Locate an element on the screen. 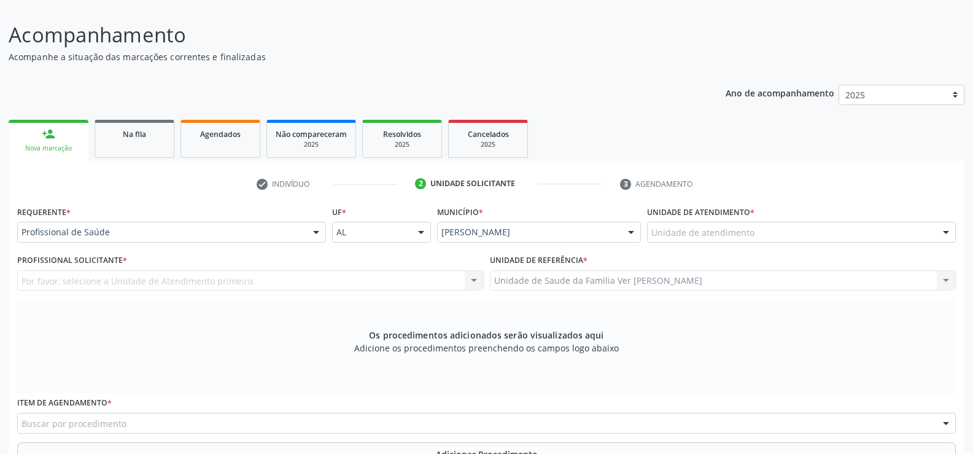 Image resolution: width=973 pixels, height=454 pixels. div: 2 is located at coordinates (421, 184).